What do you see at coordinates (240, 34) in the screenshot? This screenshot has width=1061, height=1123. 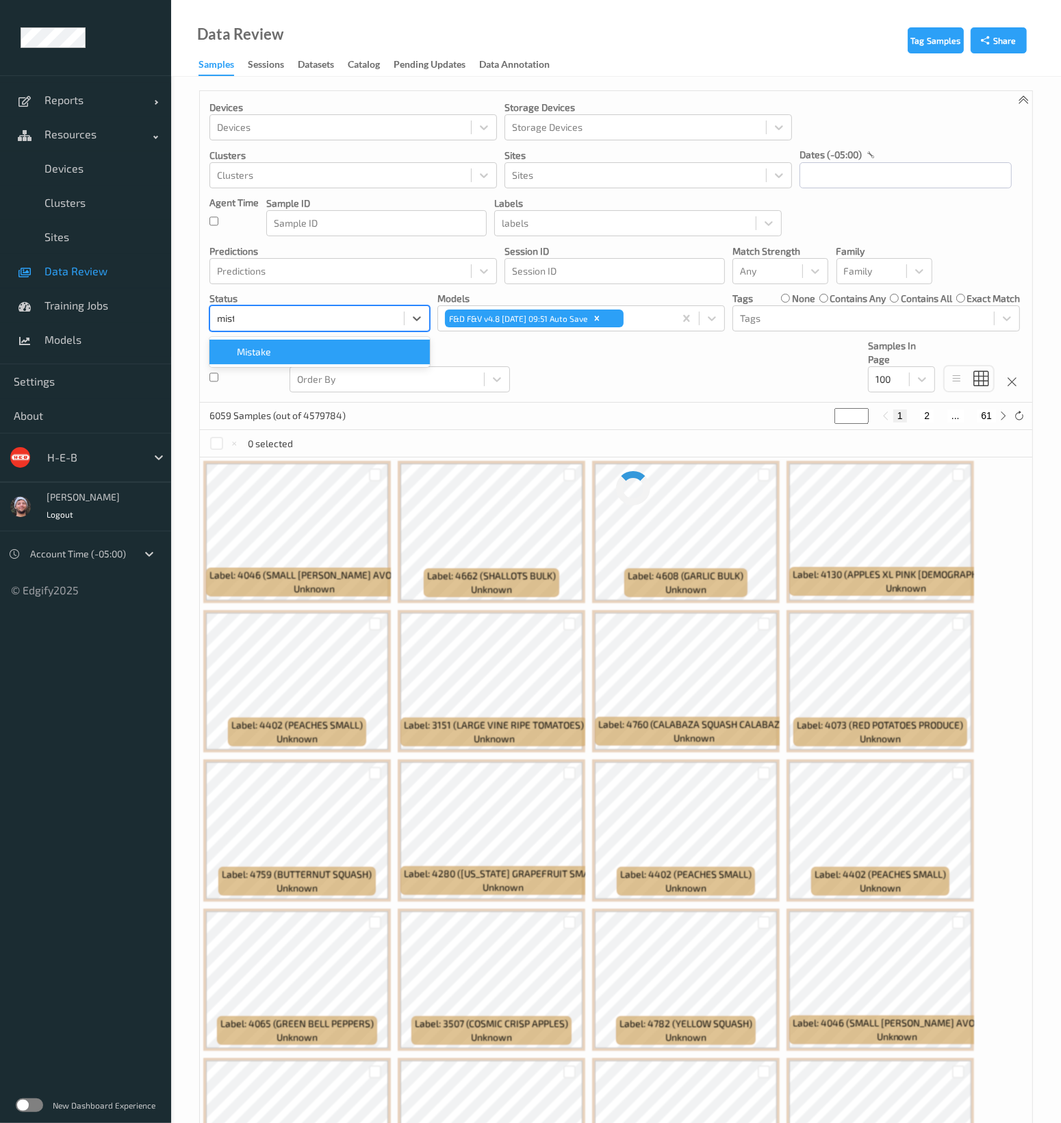 I see `div: Data Review` at bounding box center [240, 34].